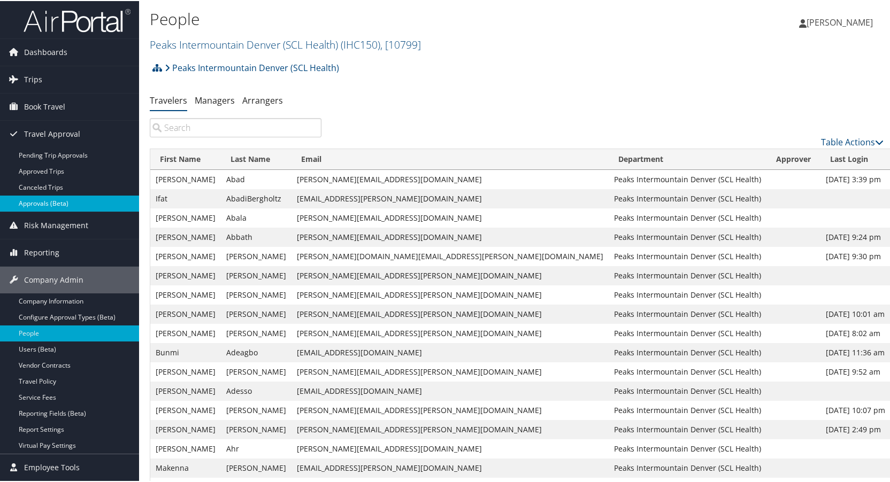  What do you see at coordinates (53, 279) in the screenshot?
I see `span: Company Admin` at bounding box center [53, 279].